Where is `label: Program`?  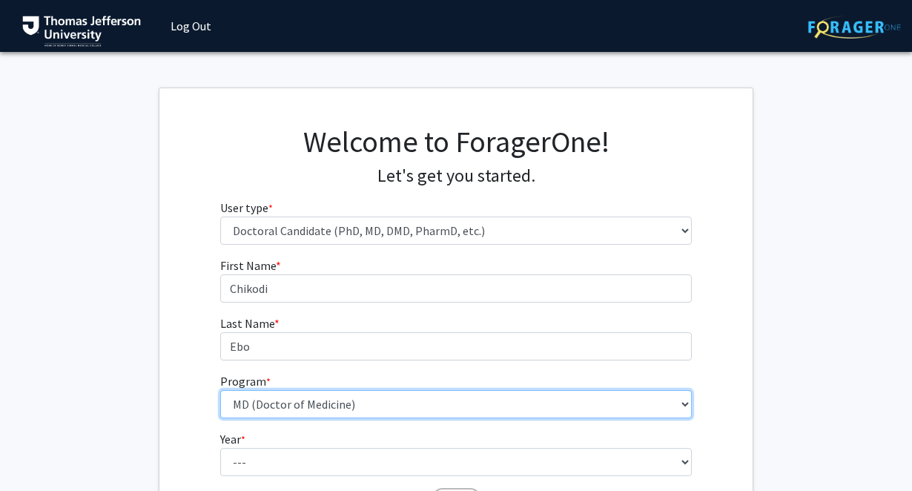
label: Program is located at coordinates (245, 381).